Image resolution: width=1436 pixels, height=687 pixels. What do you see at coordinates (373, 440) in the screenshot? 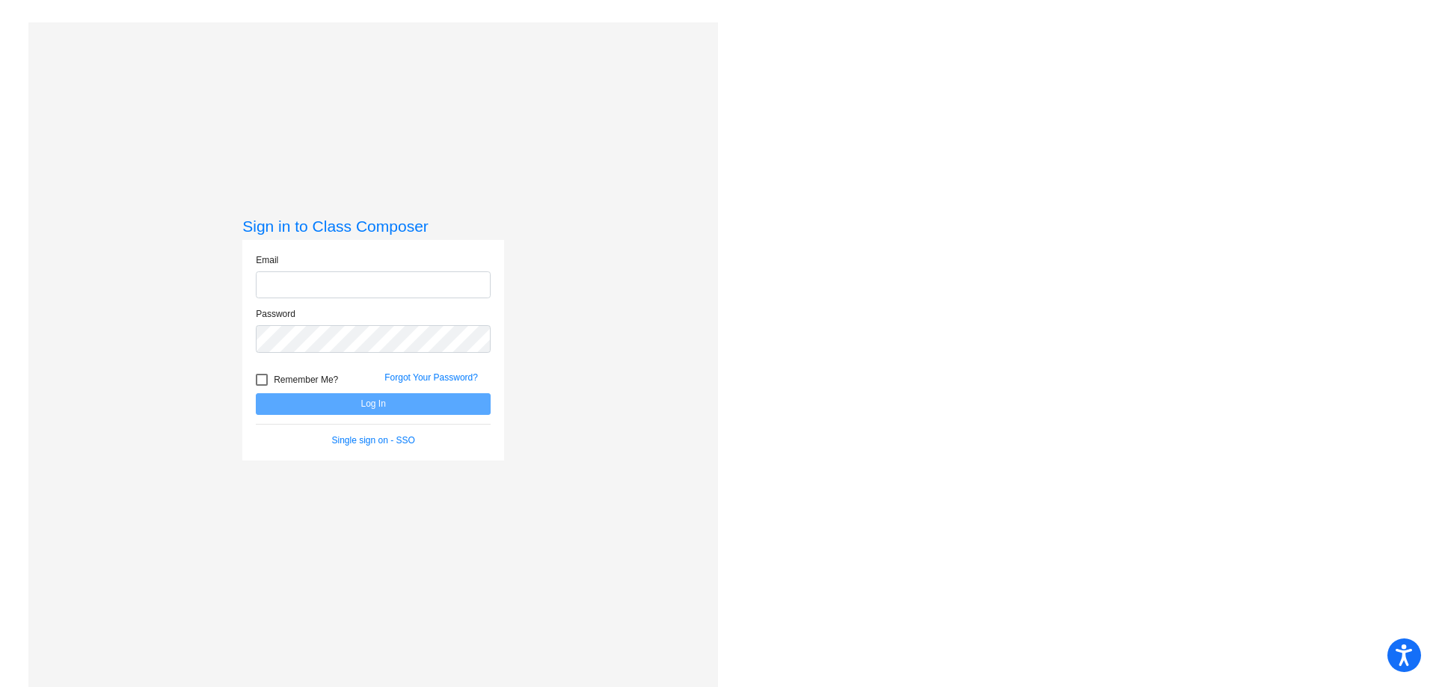
I see `a: Single sign on - SSO` at bounding box center [373, 440].